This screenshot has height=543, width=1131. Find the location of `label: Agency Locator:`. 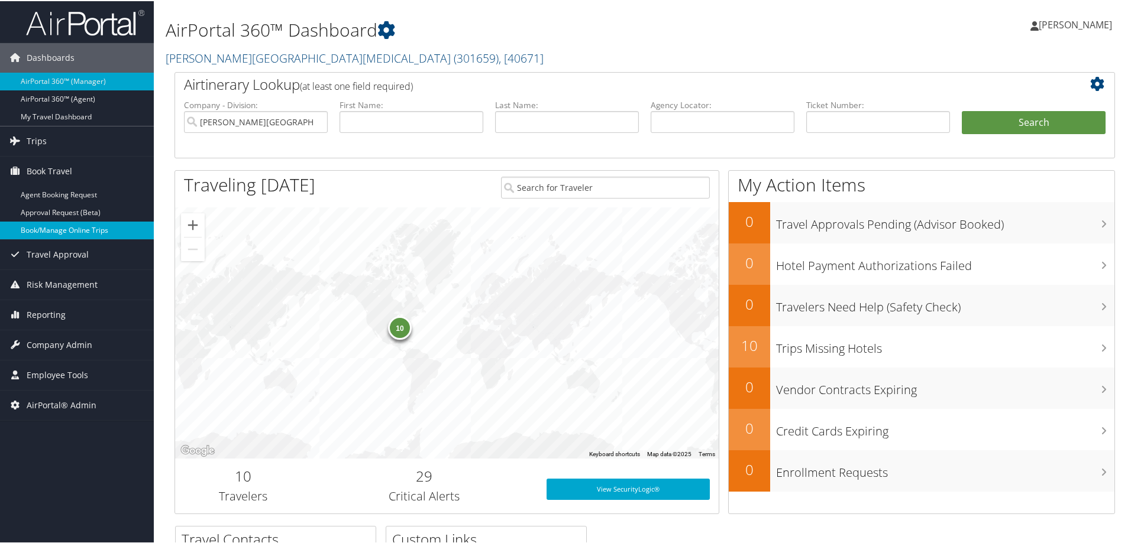

label: Agency Locator: is located at coordinates (722, 104).